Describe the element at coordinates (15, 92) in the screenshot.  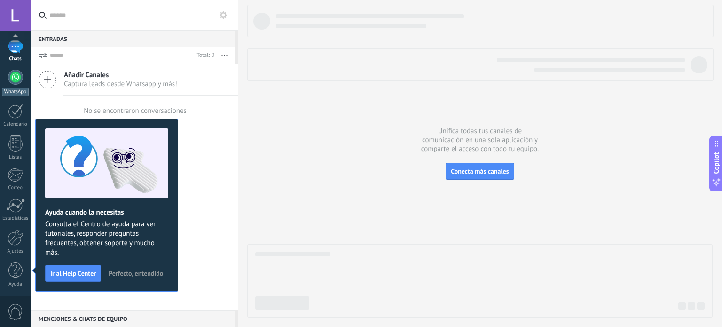
I see `div: WhatsApp` at that location.